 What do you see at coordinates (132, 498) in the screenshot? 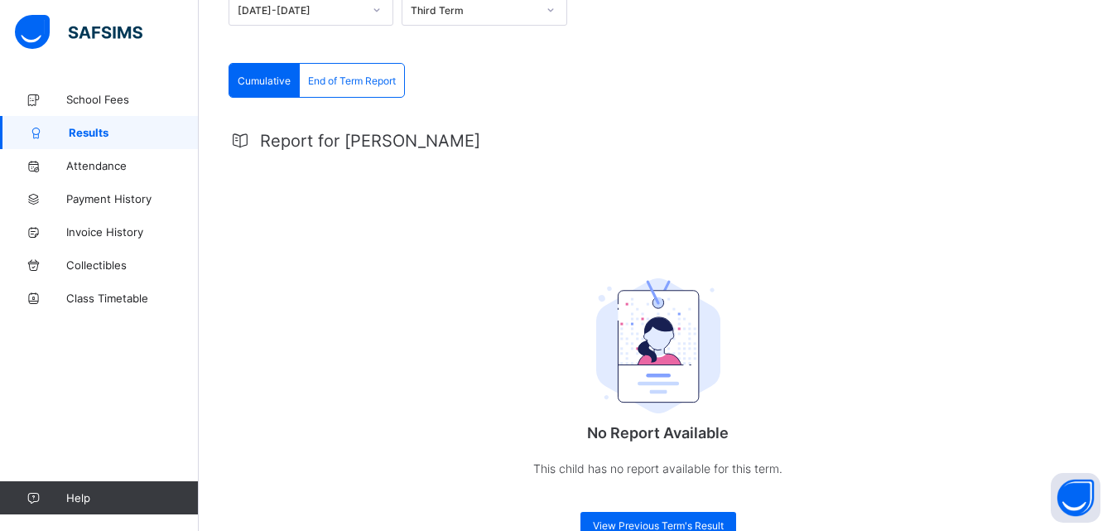
I see `span: Help` at bounding box center [132, 498].